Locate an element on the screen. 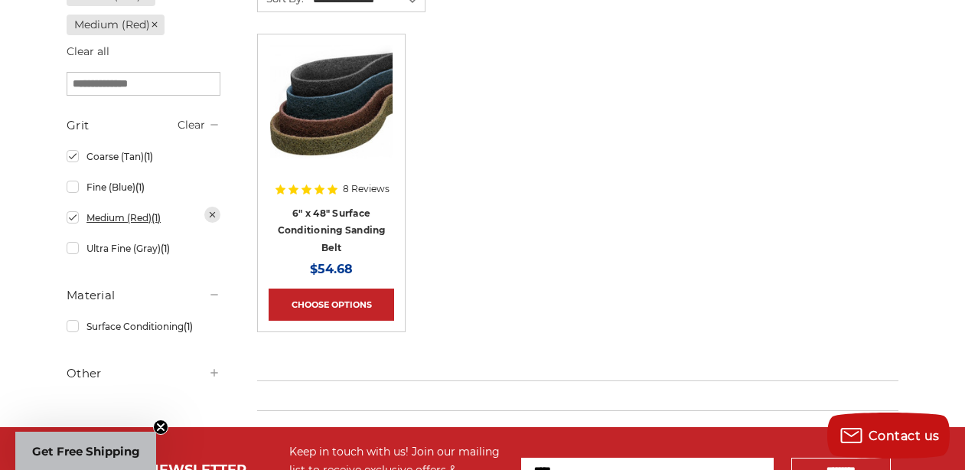 This screenshot has width=965, height=470. a: 6" x 48" Surface Conditioning Sanding Belt is located at coordinates (331, 230).